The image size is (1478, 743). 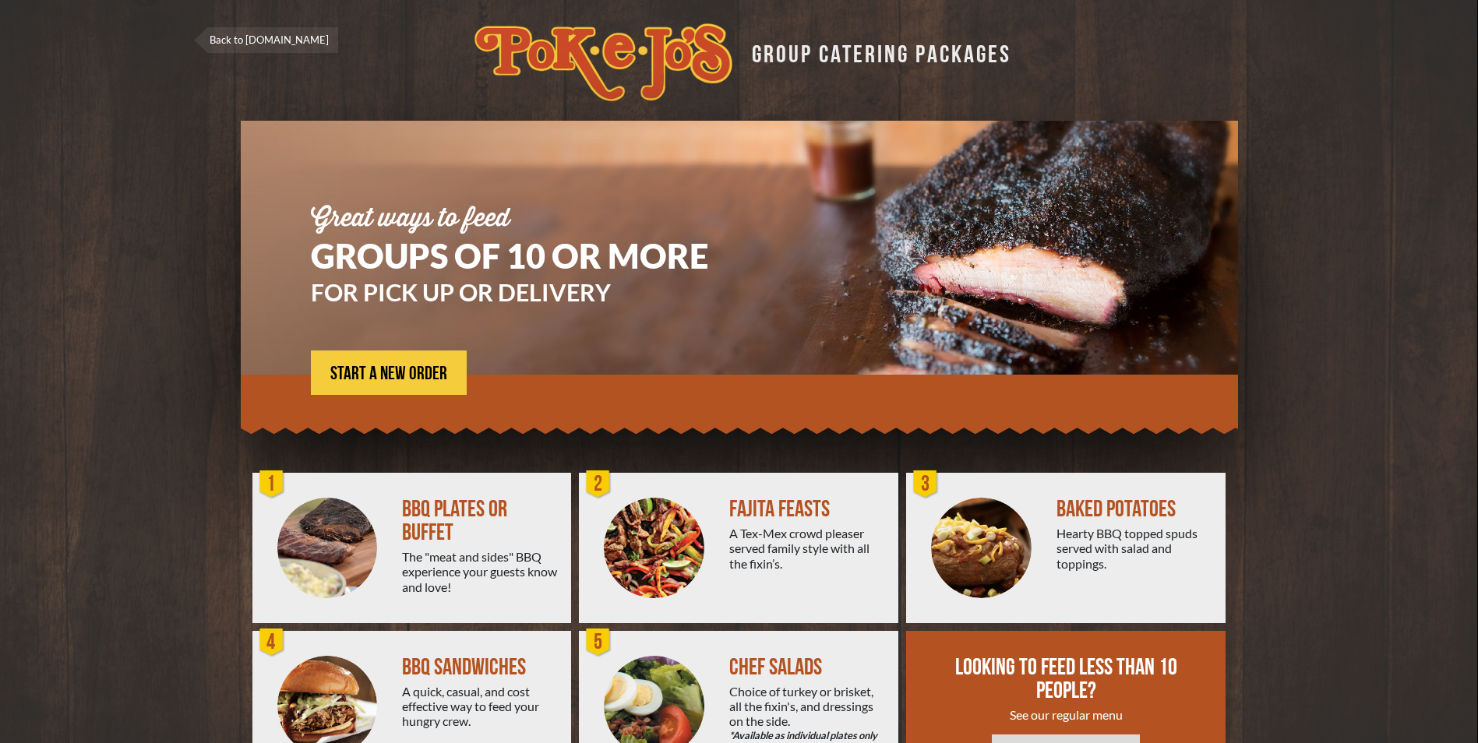 I want to click on a: START A NEW ORDER, so click(x=389, y=372).